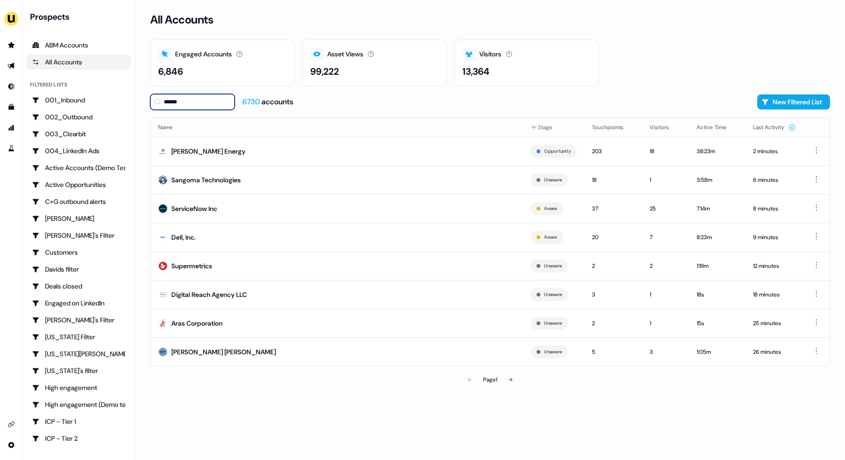  I want to click on button: Last Activity, so click(774, 127).